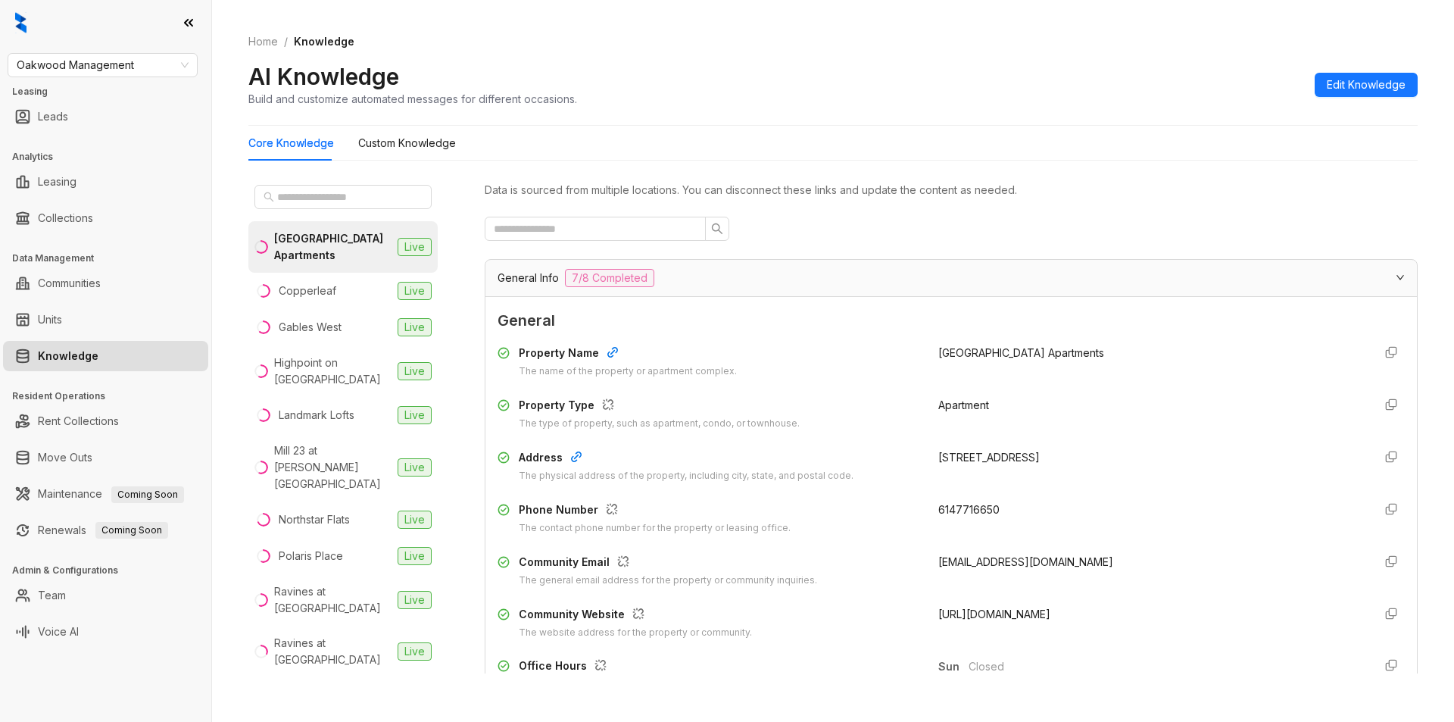 The height and width of the screenshot is (722, 1454). What do you see at coordinates (65, 457) in the screenshot?
I see `a: Move Outs` at bounding box center [65, 457].